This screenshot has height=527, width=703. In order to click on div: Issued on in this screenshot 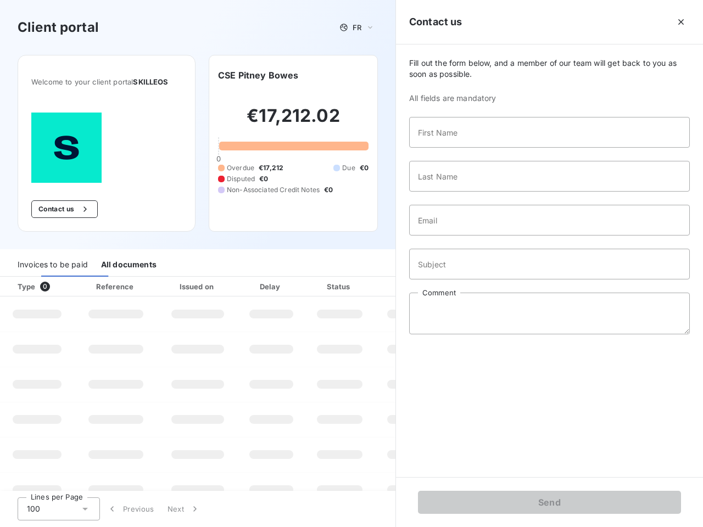, I will do `click(198, 287)`.